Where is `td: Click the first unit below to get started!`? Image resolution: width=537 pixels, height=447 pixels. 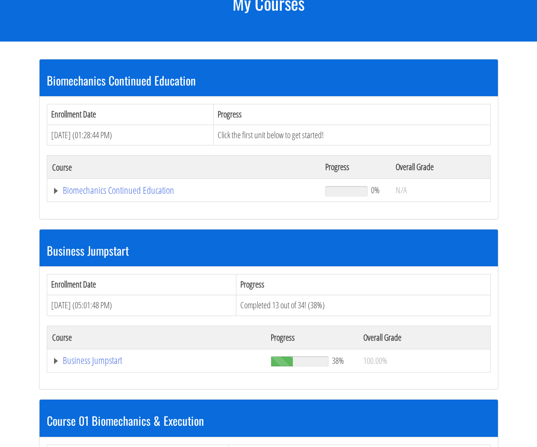 td: Click the first unit below to get started! is located at coordinates (352, 135).